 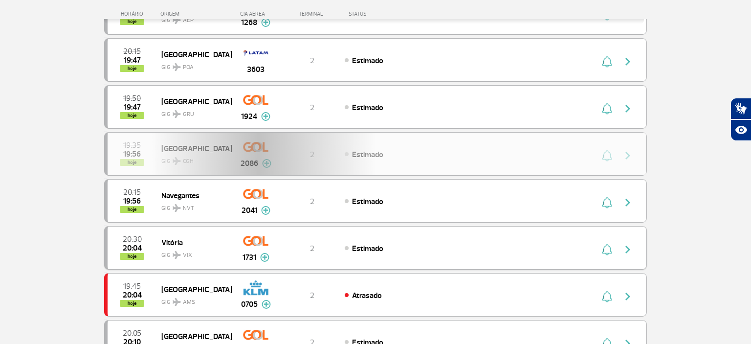 I want to click on span: 2041, so click(x=249, y=210).